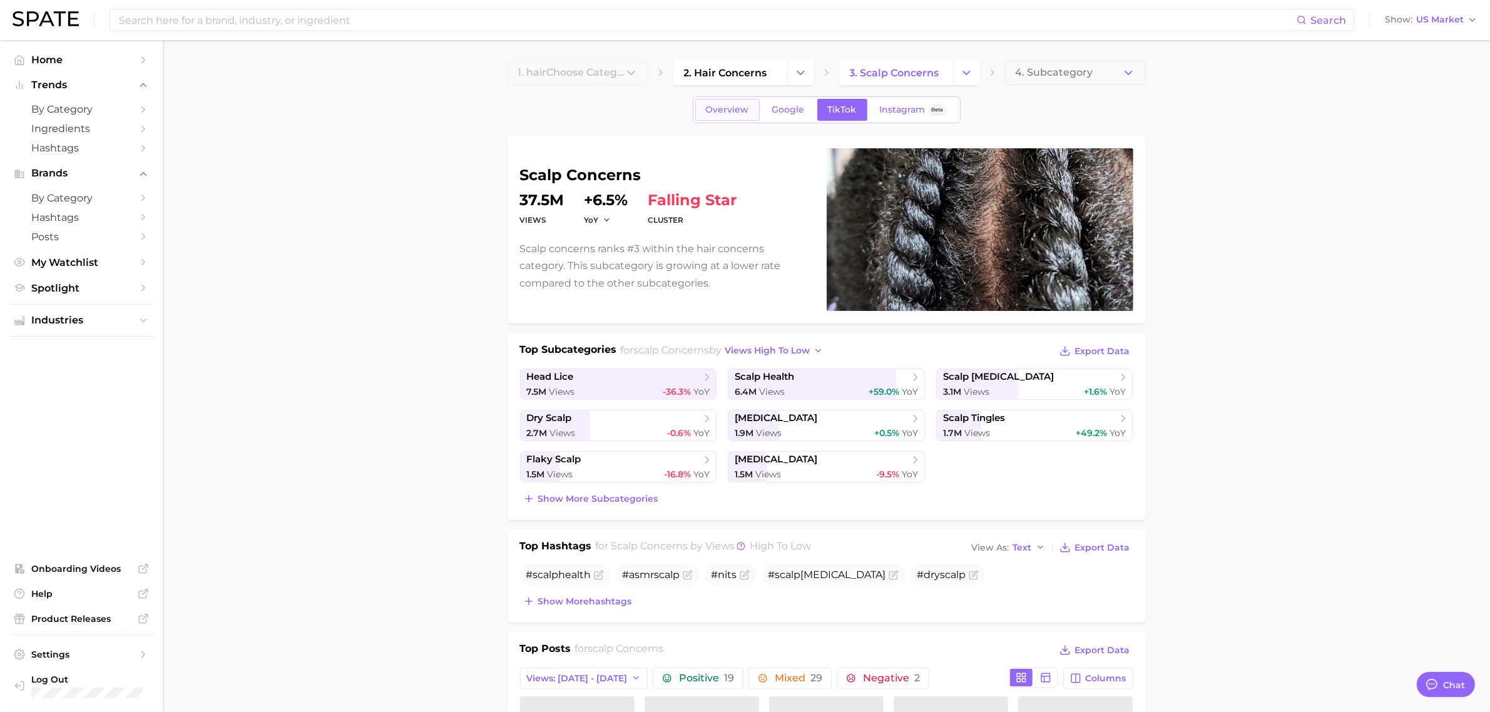 The height and width of the screenshot is (712, 1490). Describe the element at coordinates (774, 350) in the screenshot. I see `button: views high to low` at that location.